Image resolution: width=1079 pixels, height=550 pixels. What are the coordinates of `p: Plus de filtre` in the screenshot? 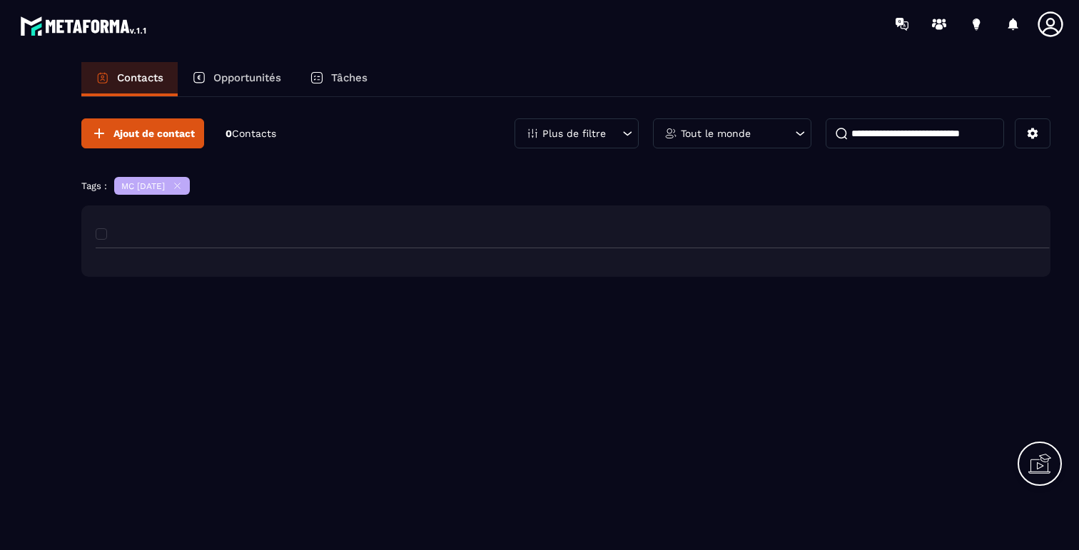 It's located at (574, 133).